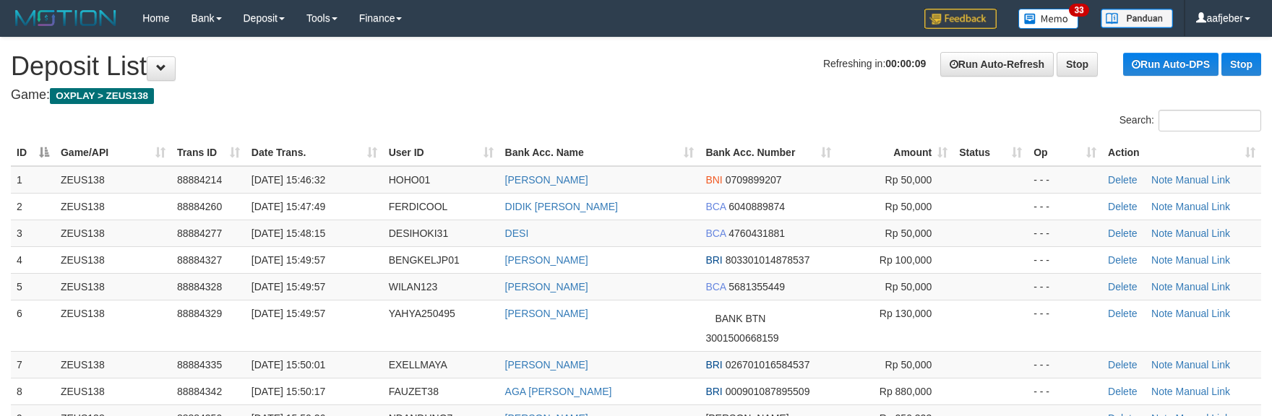 This screenshot has height=416, width=1272. I want to click on span: Copy 6040889874 to clipboard, so click(757, 207).